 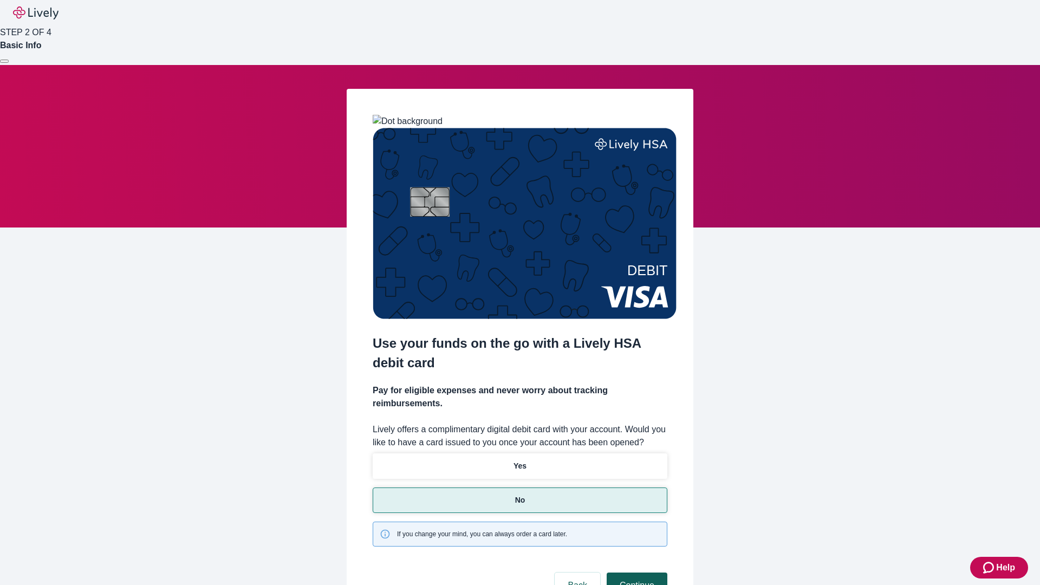 I want to click on h4: Pay for eligible expenses and never worry about tracking reimbursements., so click(x=520, y=397).